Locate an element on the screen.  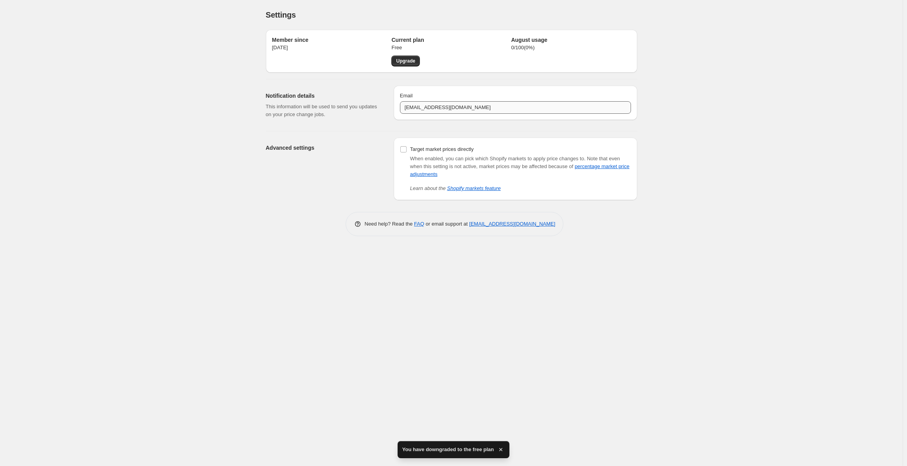
i: Learn about the is located at coordinates (455, 188).